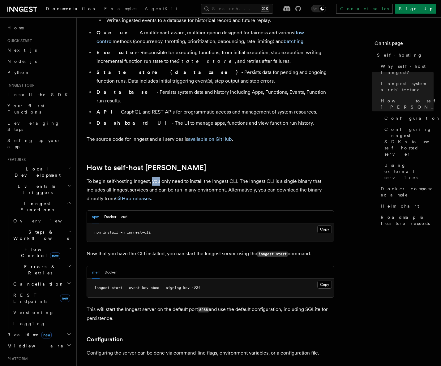  I want to click on span: Flow Control, so click(39, 252).